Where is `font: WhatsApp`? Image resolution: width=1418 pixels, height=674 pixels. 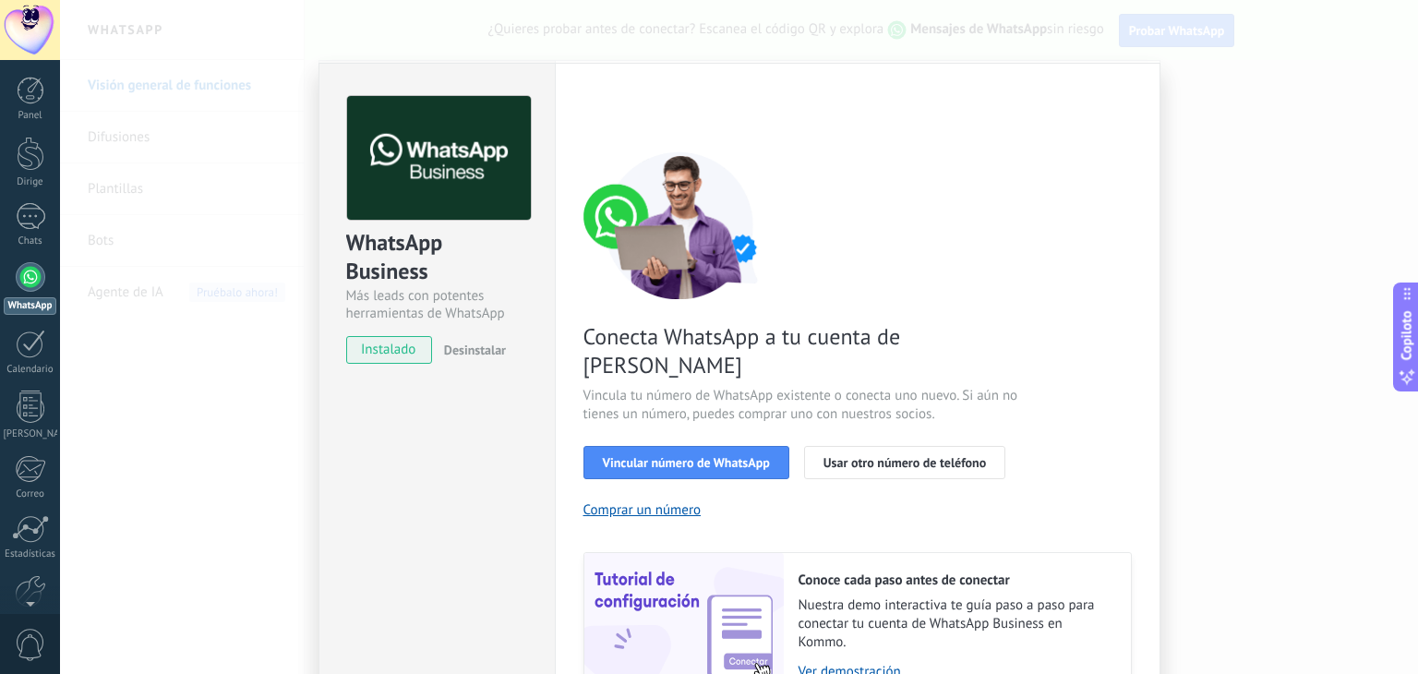
font: WhatsApp is located at coordinates (30, 305).